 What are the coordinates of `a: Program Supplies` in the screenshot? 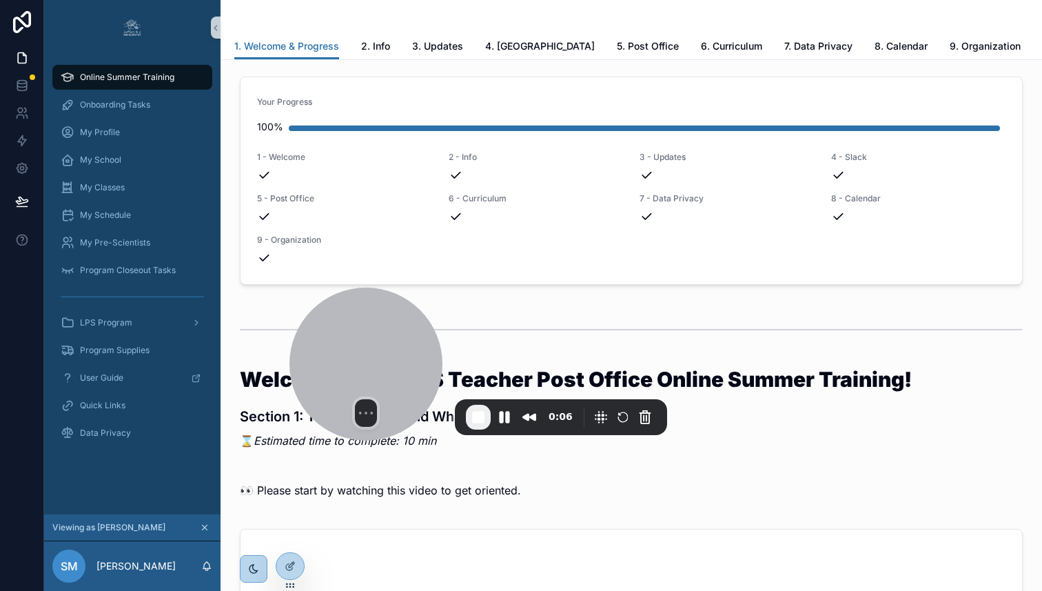 It's located at (132, 350).